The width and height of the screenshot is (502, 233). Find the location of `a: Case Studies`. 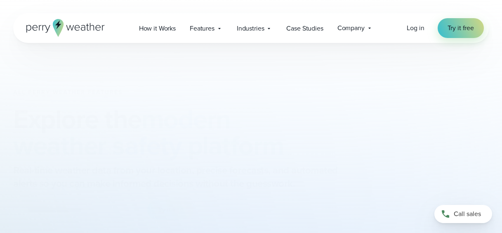

a: Case Studies is located at coordinates (304, 28).